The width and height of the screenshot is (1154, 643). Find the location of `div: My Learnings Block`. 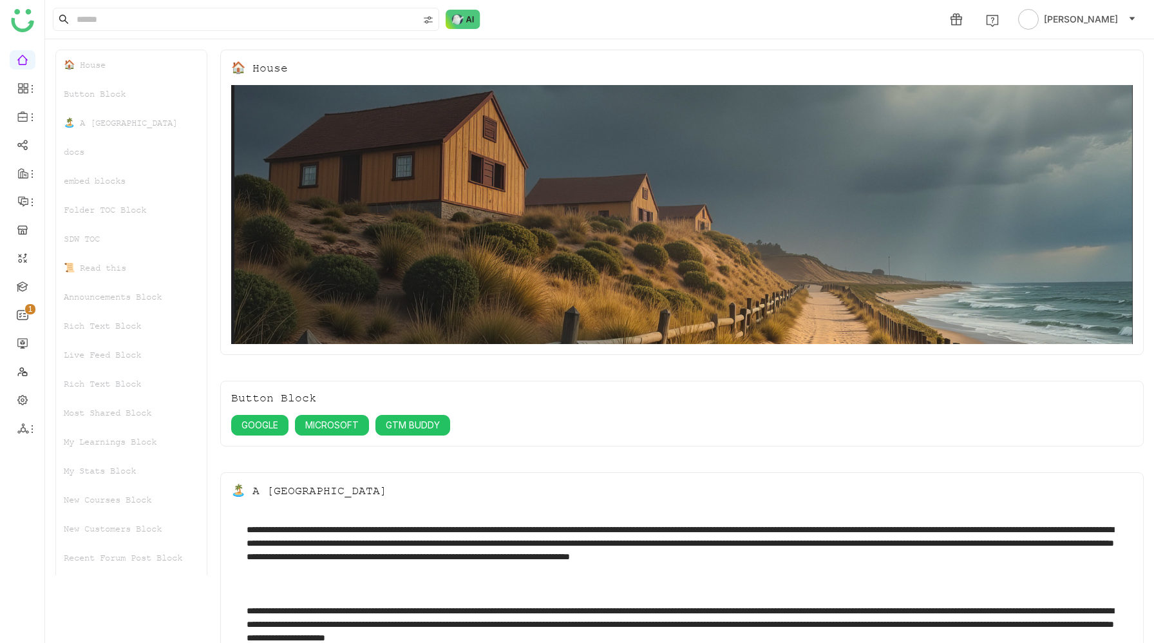

div: My Learnings Block is located at coordinates (131, 441).